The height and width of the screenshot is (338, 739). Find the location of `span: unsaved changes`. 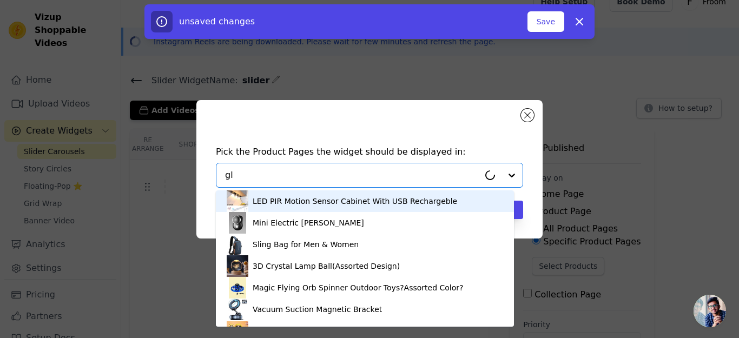

span: unsaved changes is located at coordinates (217, 21).